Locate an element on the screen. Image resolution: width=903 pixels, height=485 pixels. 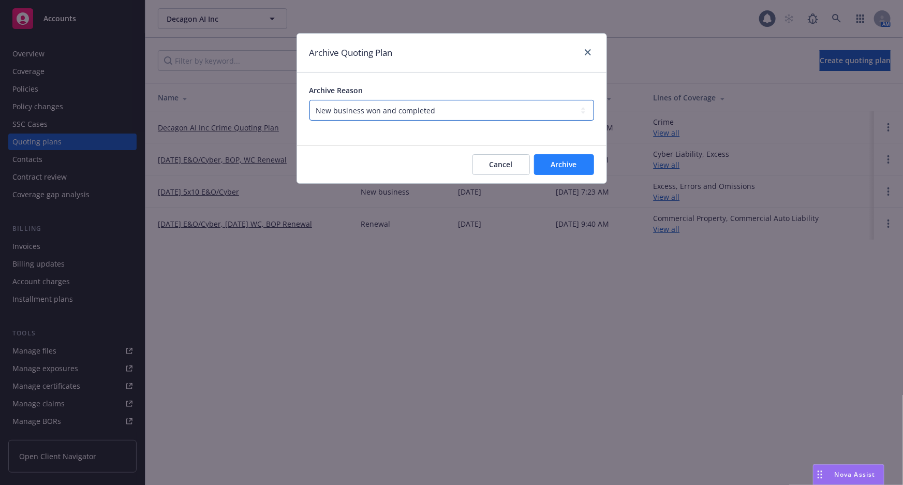
div: Drag to move is located at coordinates (820, 475).